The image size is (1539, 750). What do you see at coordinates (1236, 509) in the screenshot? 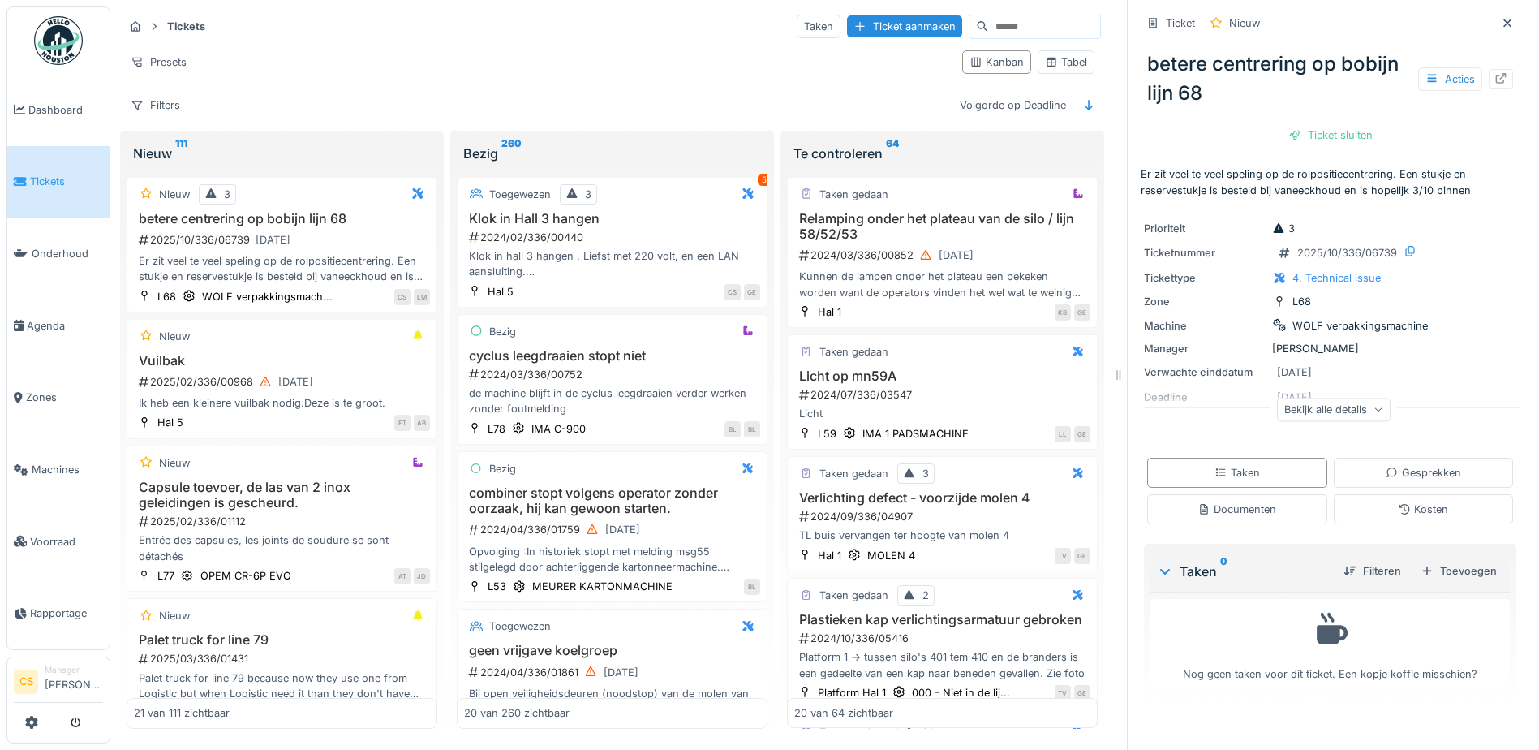
I see `div: Documenten` at bounding box center [1236, 509].